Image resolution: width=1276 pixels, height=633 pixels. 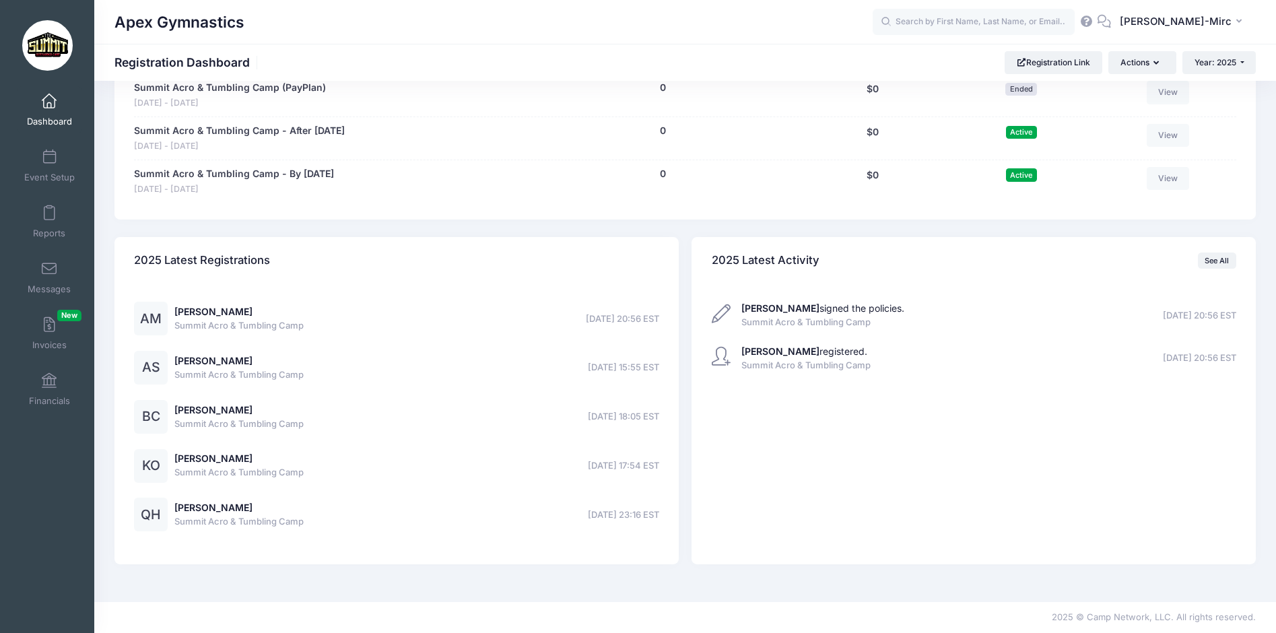 I want to click on div: AM, so click(x=151, y=318).